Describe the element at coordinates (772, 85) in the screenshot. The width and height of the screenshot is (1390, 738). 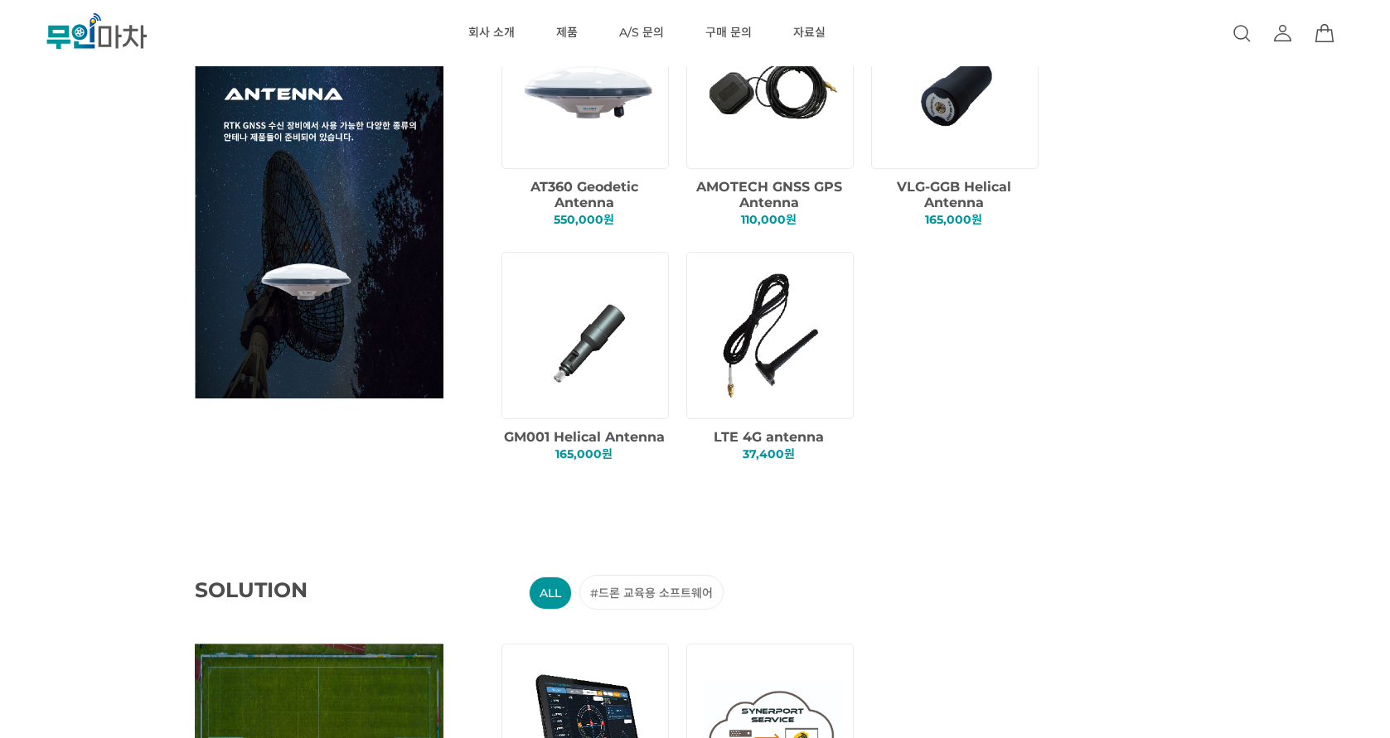
I see `img: 255c4f0adc85b086a0187652912d2ed4.png` at that location.